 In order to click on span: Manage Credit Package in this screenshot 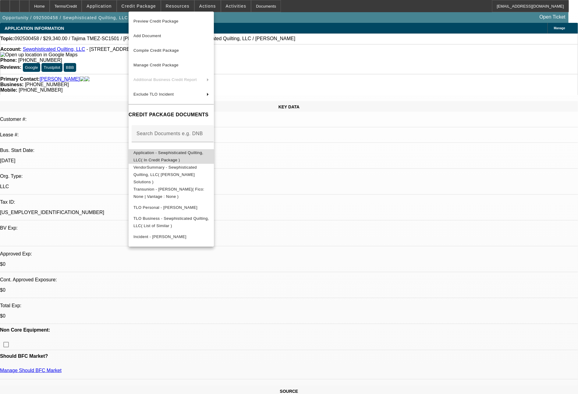, I will do `click(156, 65)`.